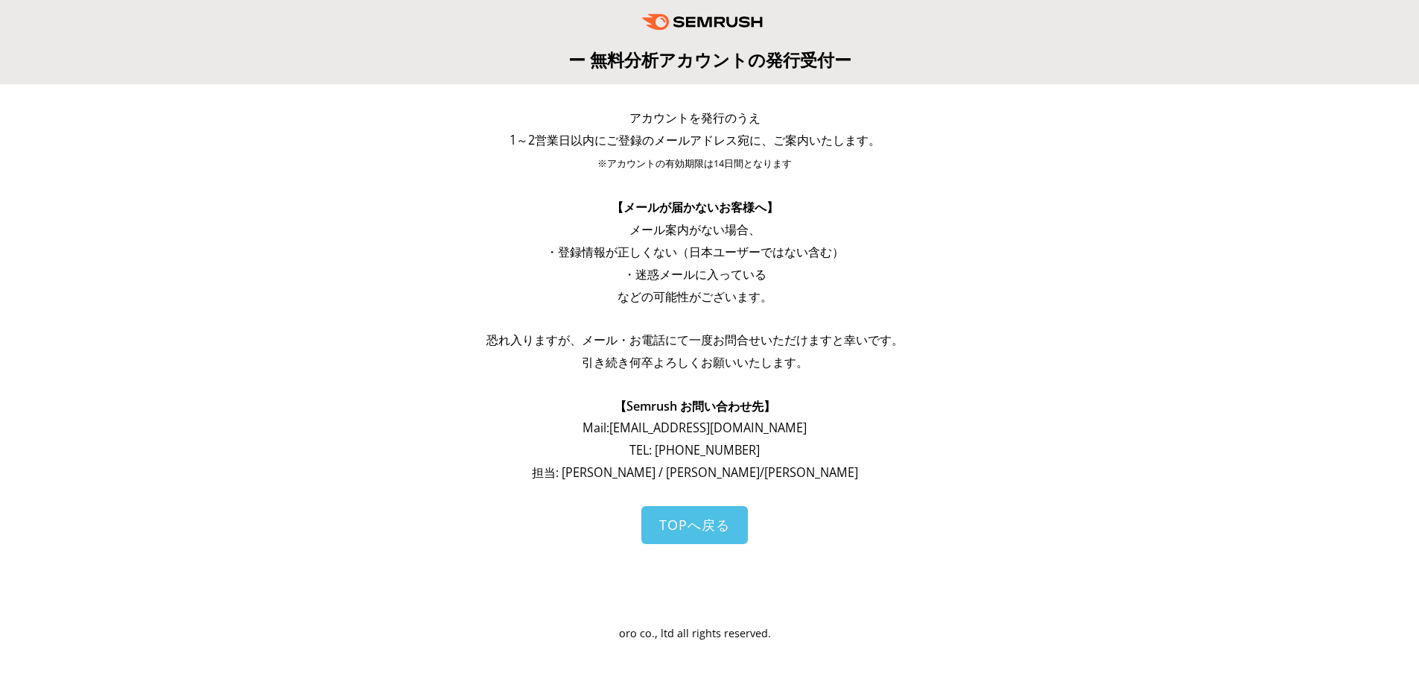 The image size is (1419, 679). Describe the element at coordinates (695, 118) in the screenshot. I see `span: アカウントを発行のうえ` at that location.